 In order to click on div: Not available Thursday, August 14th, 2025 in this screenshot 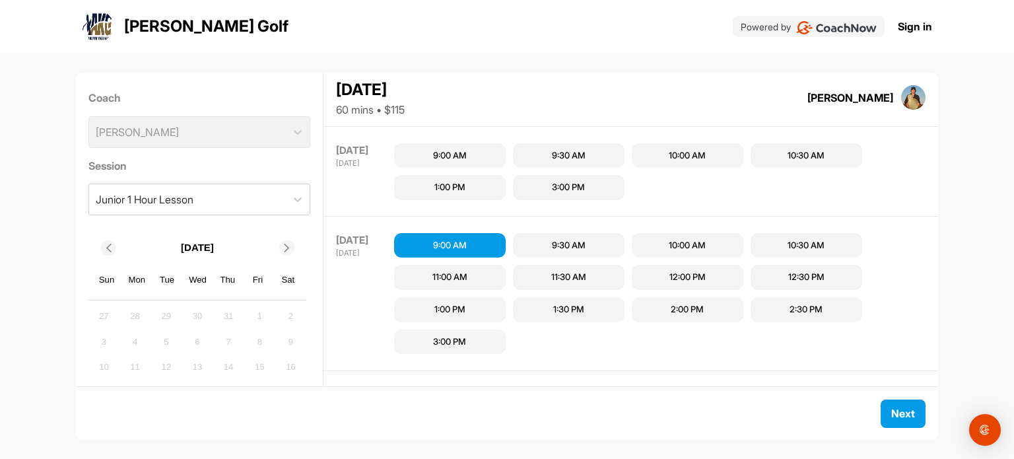, I will do `click(228, 367)`.